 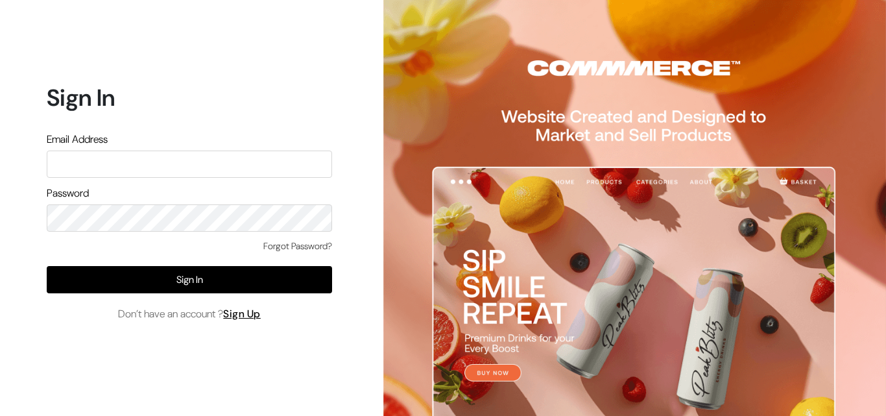 What do you see at coordinates (67, 193) in the screenshot?
I see `label: Password` at bounding box center [67, 193].